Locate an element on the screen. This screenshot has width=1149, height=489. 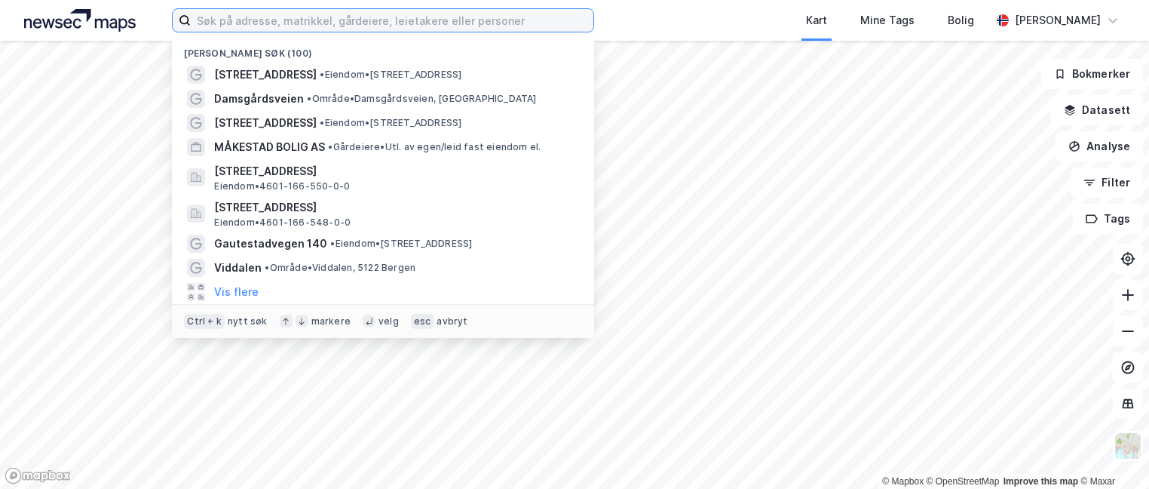
span: Eiendom • 4601-166-550-0-0 is located at coordinates (282, 186).